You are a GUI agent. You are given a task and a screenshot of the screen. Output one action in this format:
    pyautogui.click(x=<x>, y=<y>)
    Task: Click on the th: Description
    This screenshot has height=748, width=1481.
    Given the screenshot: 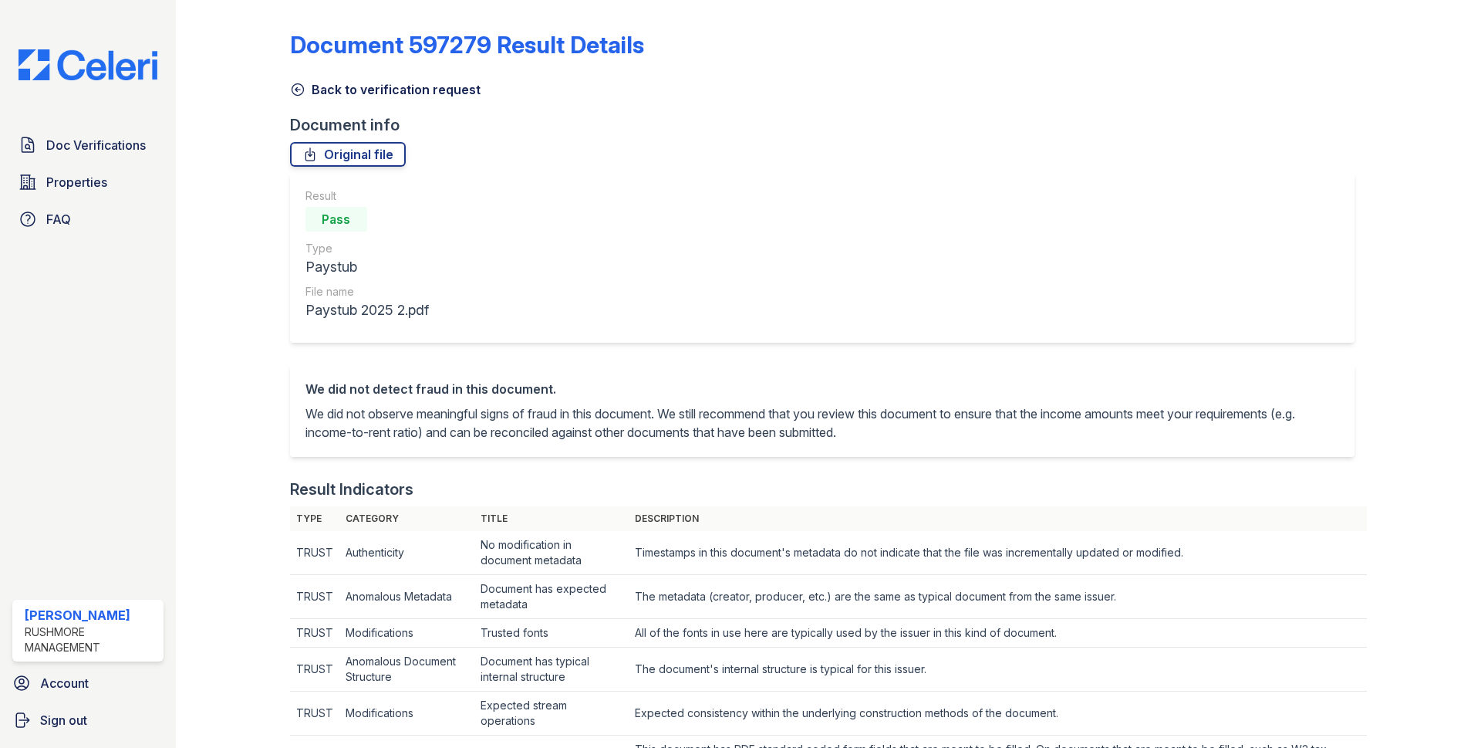 What is the action you would take?
    pyautogui.click(x=998, y=518)
    